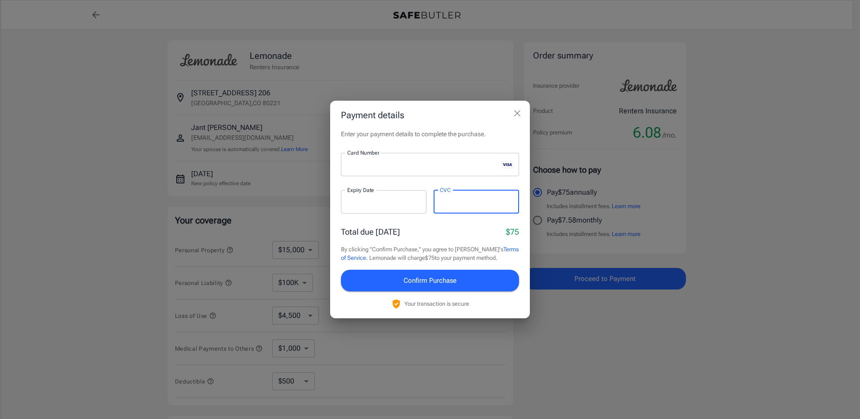  What do you see at coordinates (437, 304) in the screenshot?
I see `p: Your transaction is secure` at bounding box center [437, 304].